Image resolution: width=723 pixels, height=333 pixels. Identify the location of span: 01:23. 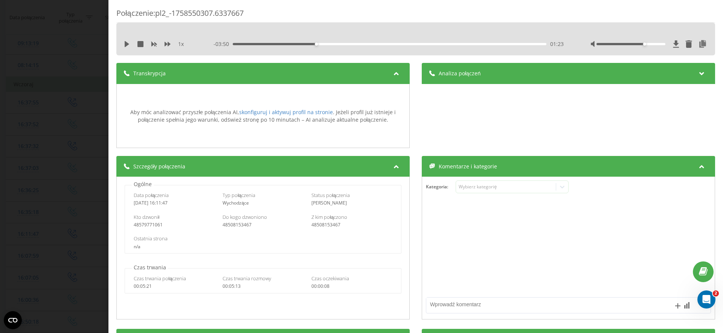
(557, 44).